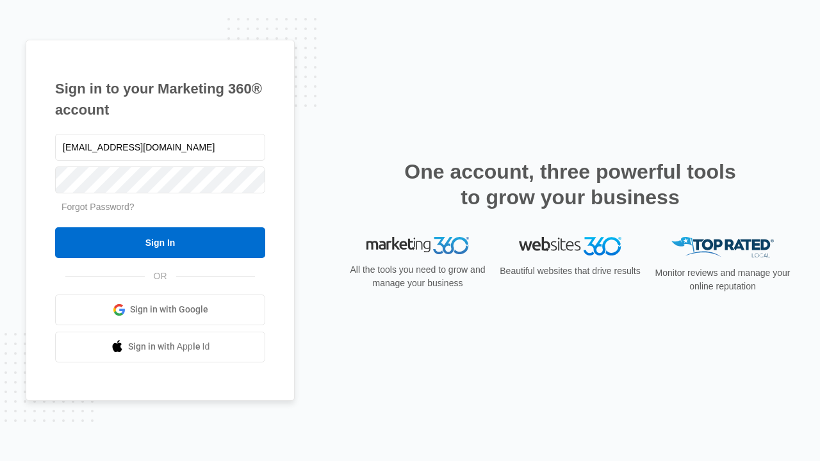 This screenshot has width=820, height=461. I want to click on span: Sign in with Google, so click(169, 309).